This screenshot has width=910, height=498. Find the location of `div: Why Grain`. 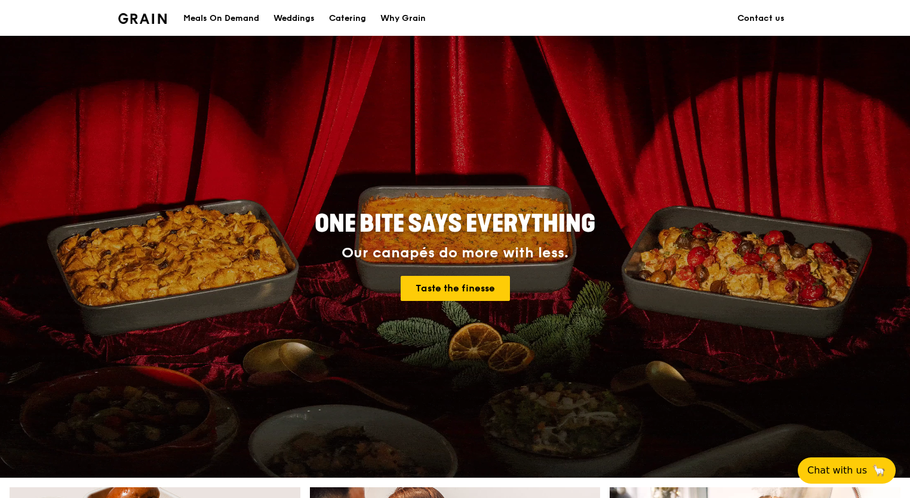

div: Why Grain is located at coordinates (403, 19).